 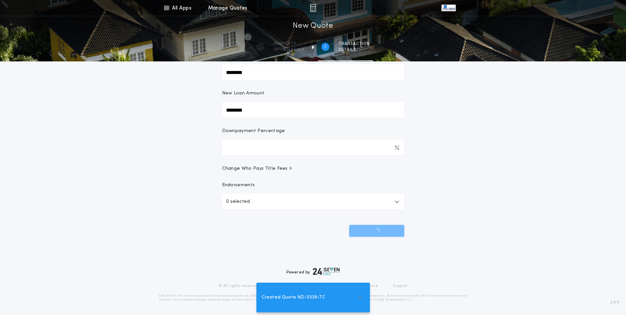 What do you see at coordinates (448, 8) in the screenshot?
I see `img: vs-icon` at bounding box center [448, 8].